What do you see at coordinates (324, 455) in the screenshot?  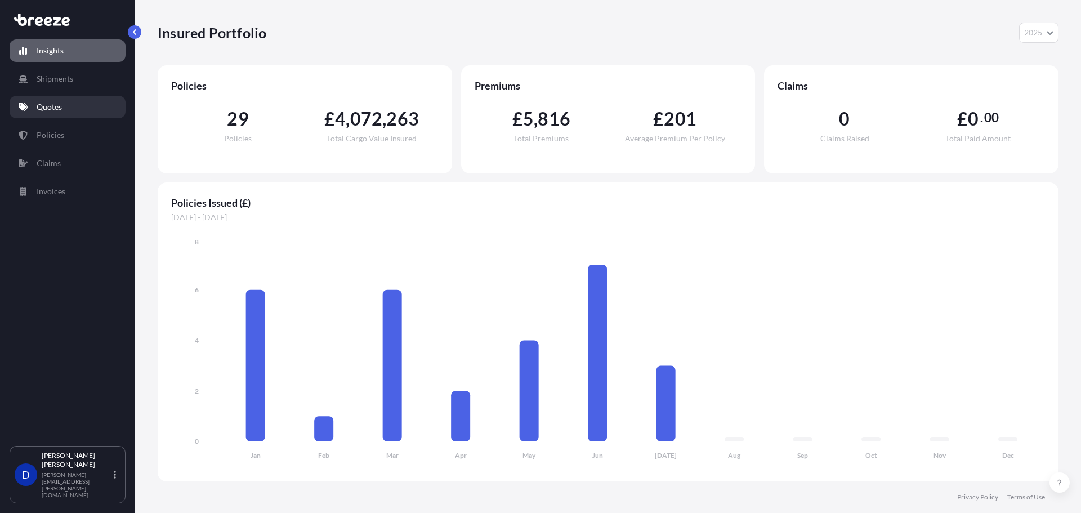 I see `tspan: Feb` at bounding box center [324, 455].